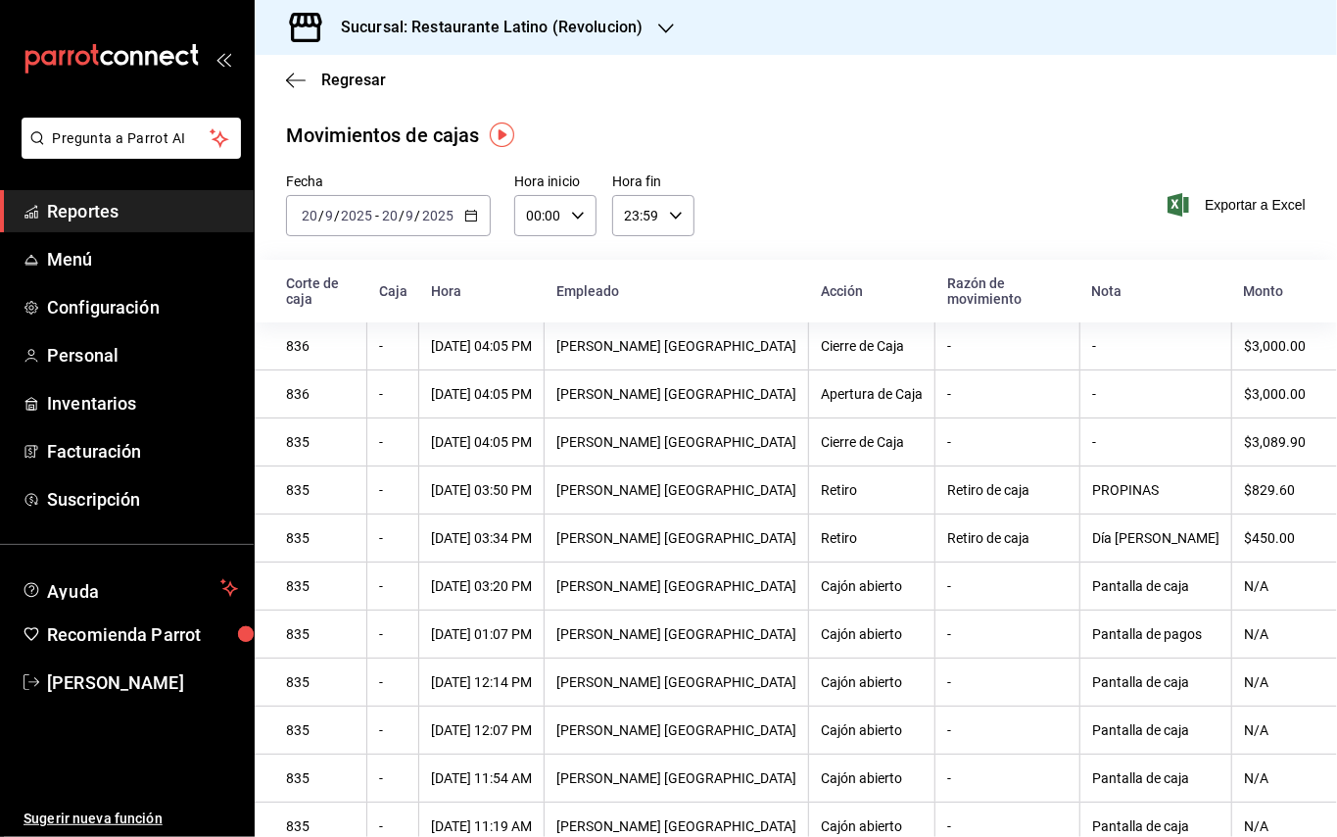 The image size is (1337, 837). Describe the element at coordinates (1156, 490) in the screenshot. I see `div: PROPINAS` at that location.